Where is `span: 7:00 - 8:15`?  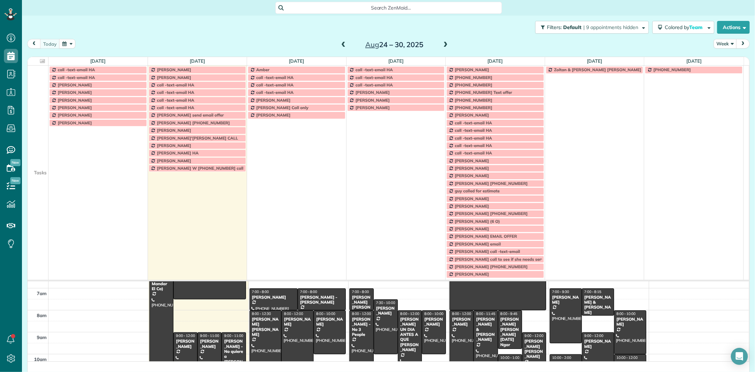 span: 7:00 - 8:15 is located at coordinates (593, 291).